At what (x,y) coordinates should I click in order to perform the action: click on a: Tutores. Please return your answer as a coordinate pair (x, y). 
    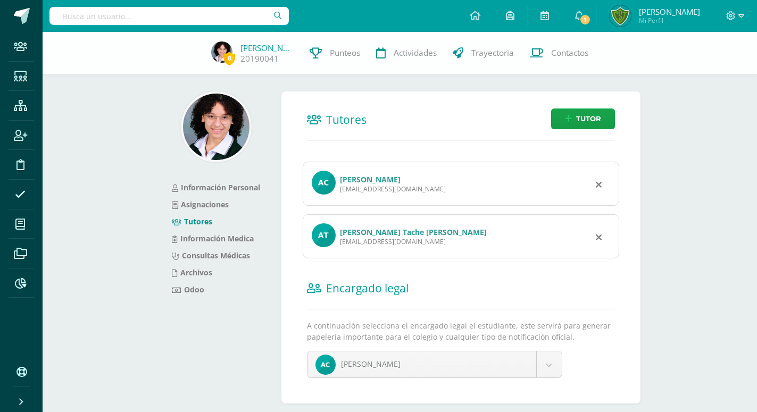
    Looking at the image, I should click on (192, 221).